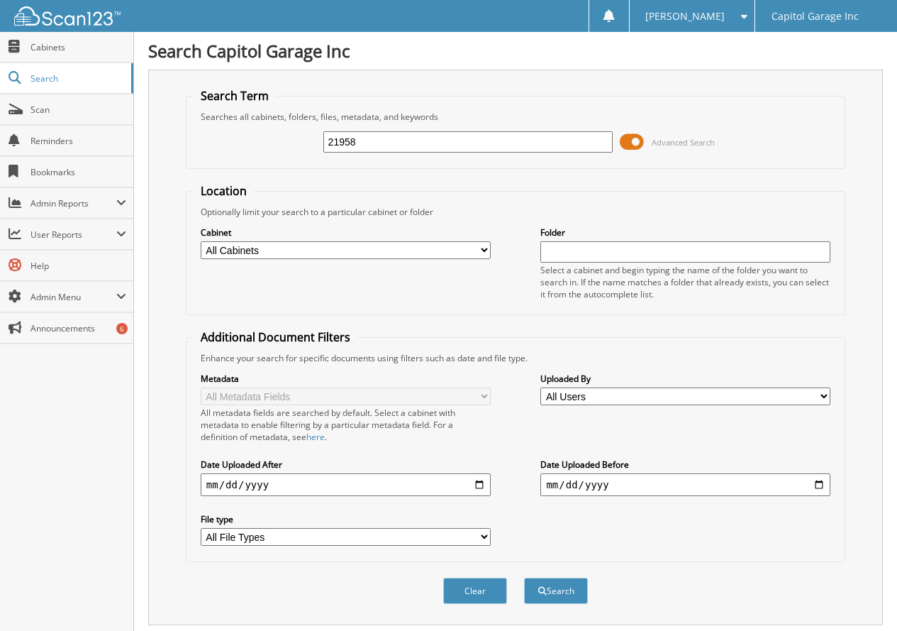  Describe the element at coordinates (78, 109) in the screenshot. I see `span: Scan` at that location.